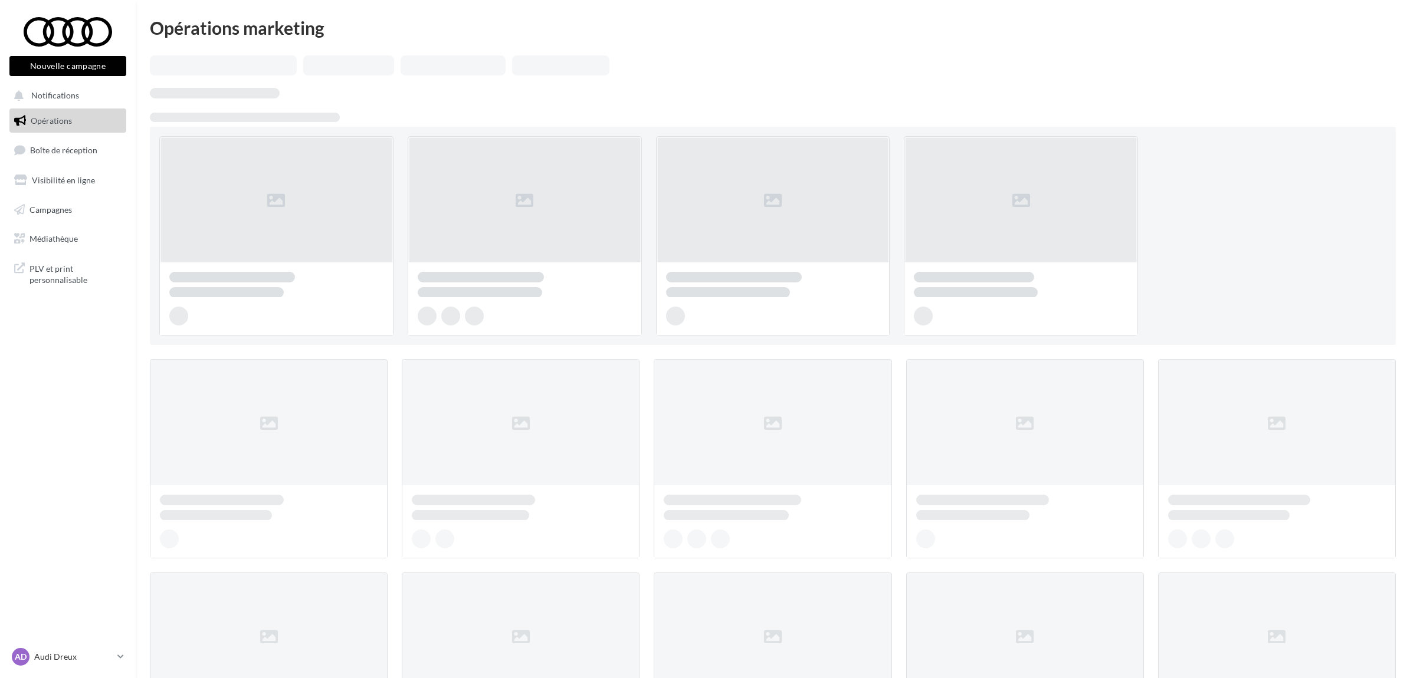 Image resolution: width=1410 pixels, height=678 pixels. Describe the element at coordinates (76, 273) in the screenshot. I see `span: PLV et print personnalisable` at that location.